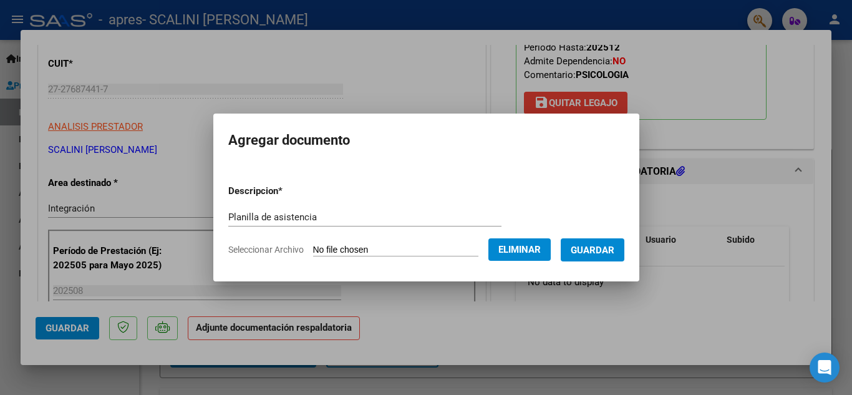 The width and height of the screenshot is (852, 395). What do you see at coordinates (519, 249) in the screenshot?
I see `button: Eliminar` at bounding box center [519, 249].